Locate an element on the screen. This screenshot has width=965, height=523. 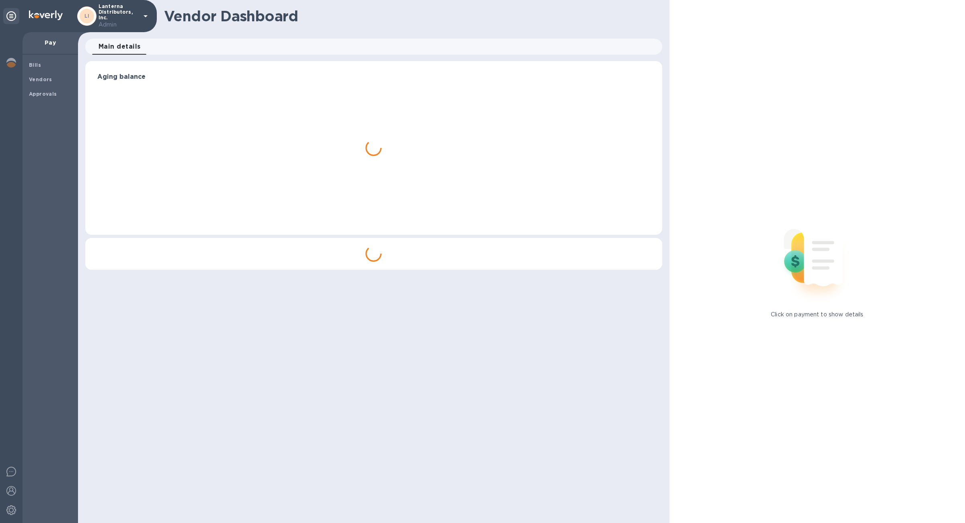
h1: Vendor Dashboard is located at coordinates (410, 16).